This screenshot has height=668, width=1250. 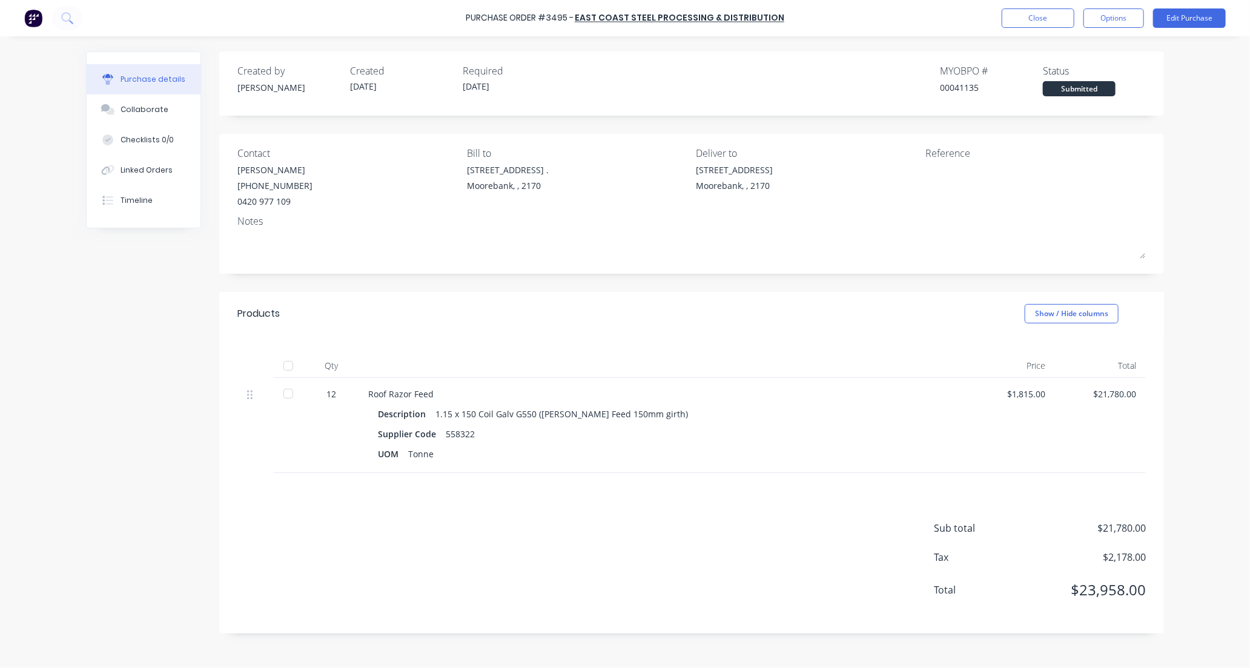 What do you see at coordinates (1086, 557) in the screenshot?
I see `span: $2,178.00` at bounding box center [1086, 557].